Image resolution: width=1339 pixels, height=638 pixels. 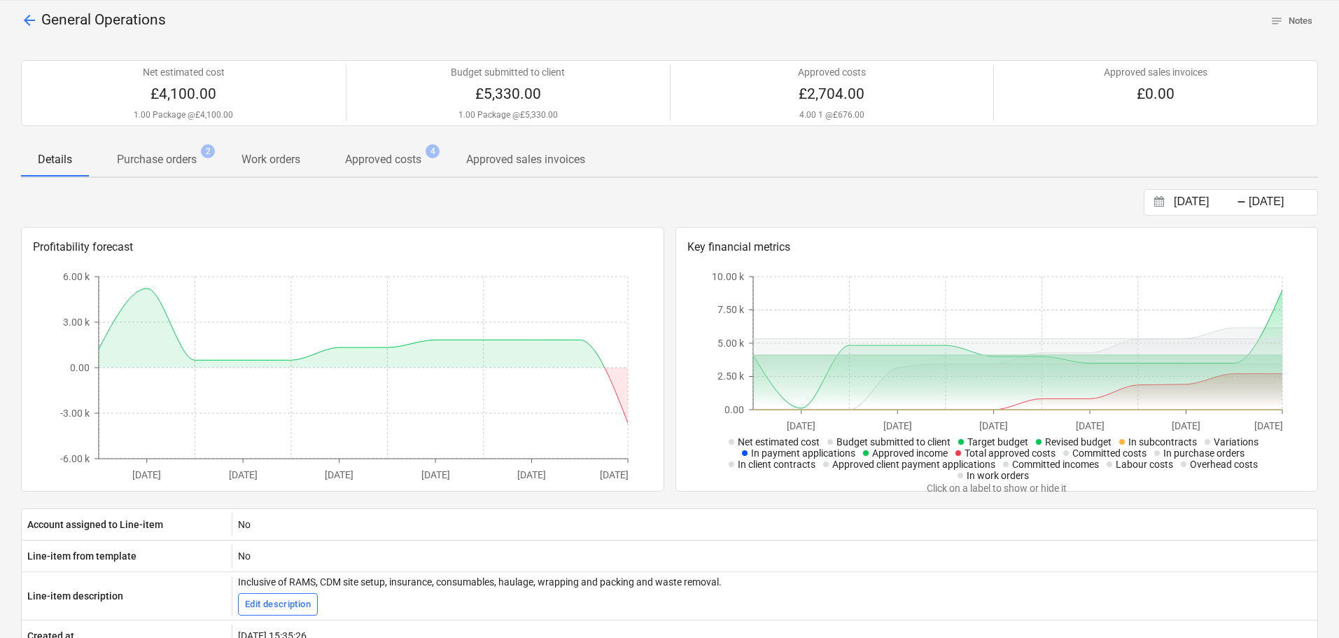 I want to click on span: 4, so click(x=432, y=151).